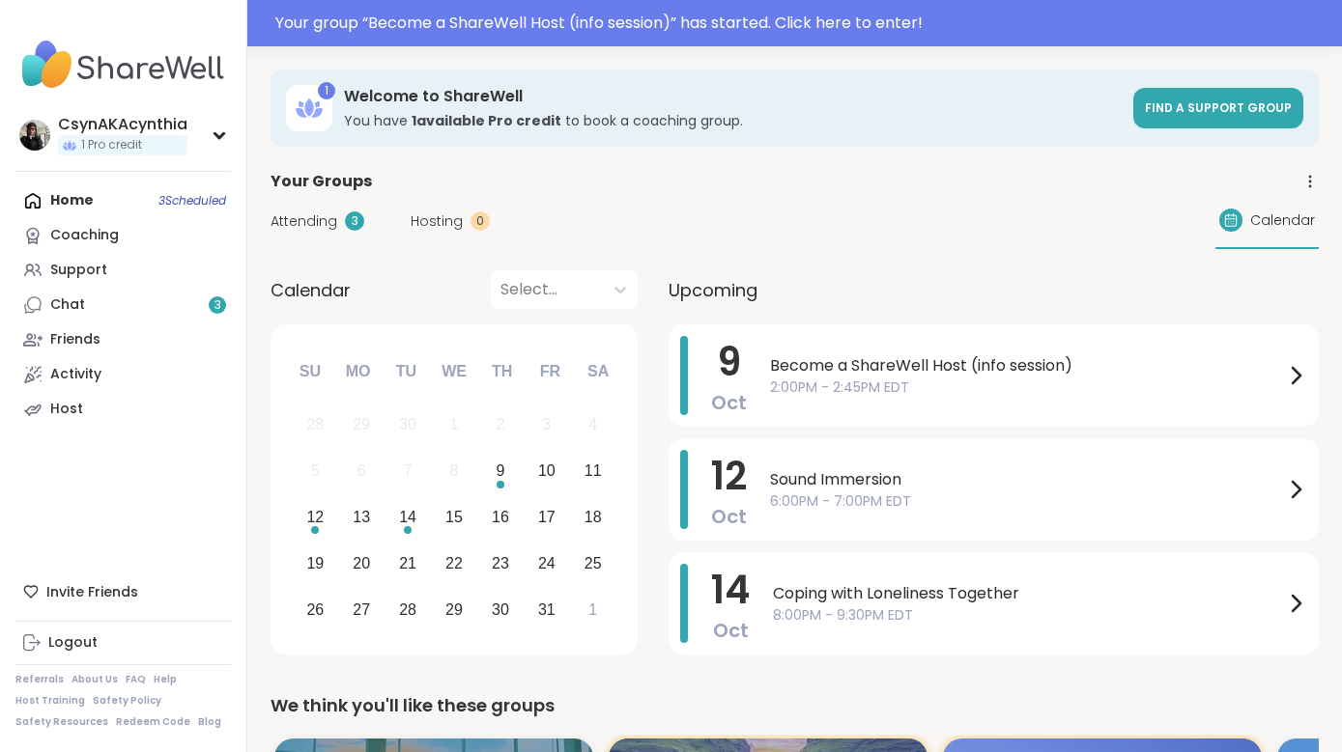 Image resolution: width=1342 pixels, height=752 pixels. What do you see at coordinates (732, 97) in the screenshot?
I see `h3: Welcome to ShareWell` at bounding box center [732, 97].